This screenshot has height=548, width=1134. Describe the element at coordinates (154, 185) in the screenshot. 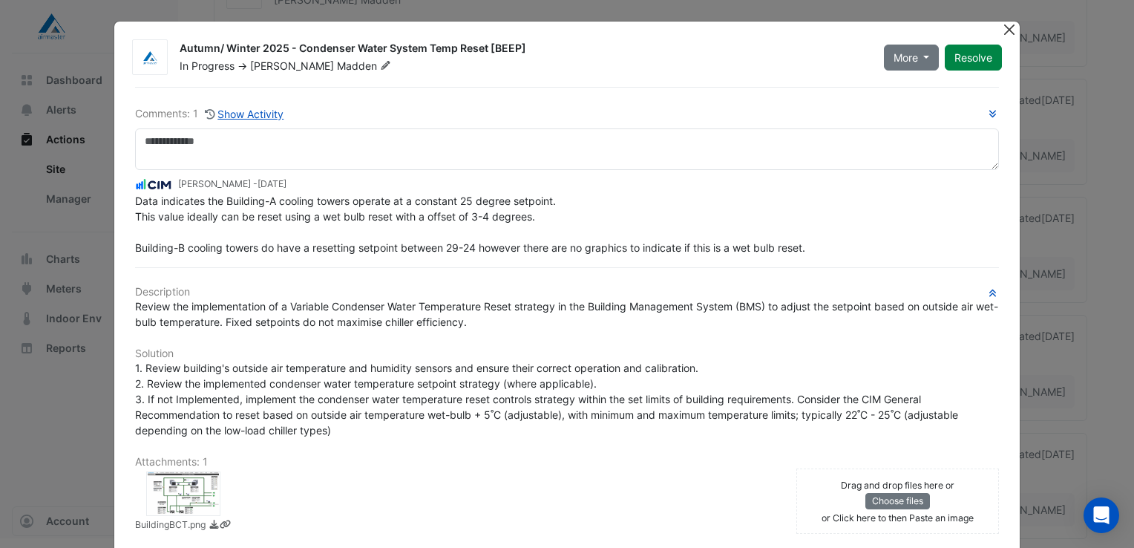

I see `img: CIM` at that location.